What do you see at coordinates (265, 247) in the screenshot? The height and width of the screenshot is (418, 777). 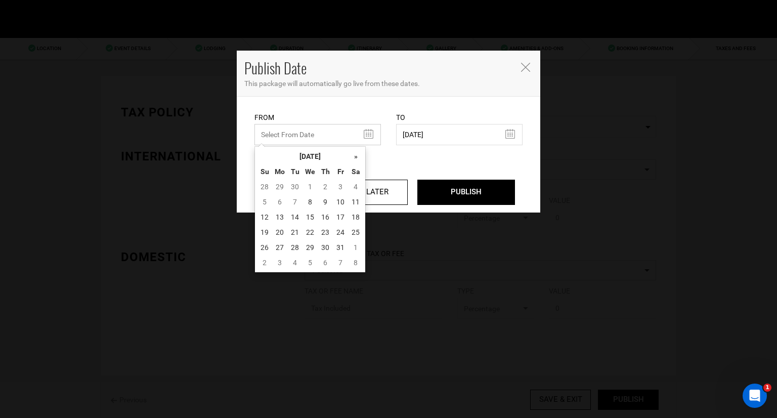 I see `td: 26` at bounding box center [265, 247].